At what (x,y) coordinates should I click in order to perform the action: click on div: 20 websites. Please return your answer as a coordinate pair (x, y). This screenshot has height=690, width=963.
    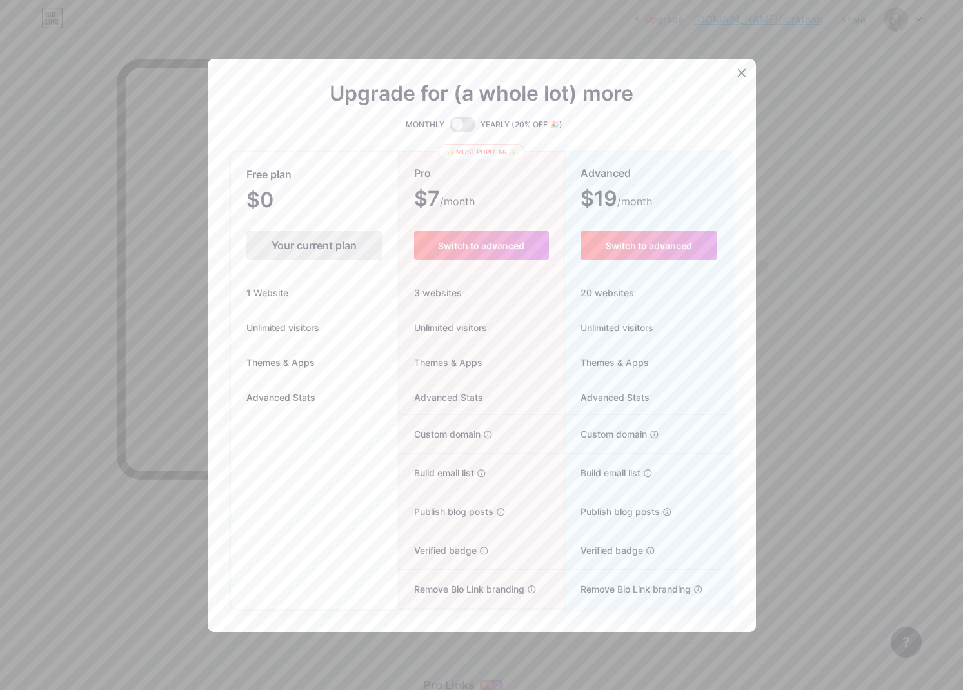
    Looking at the image, I should click on (648, 293).